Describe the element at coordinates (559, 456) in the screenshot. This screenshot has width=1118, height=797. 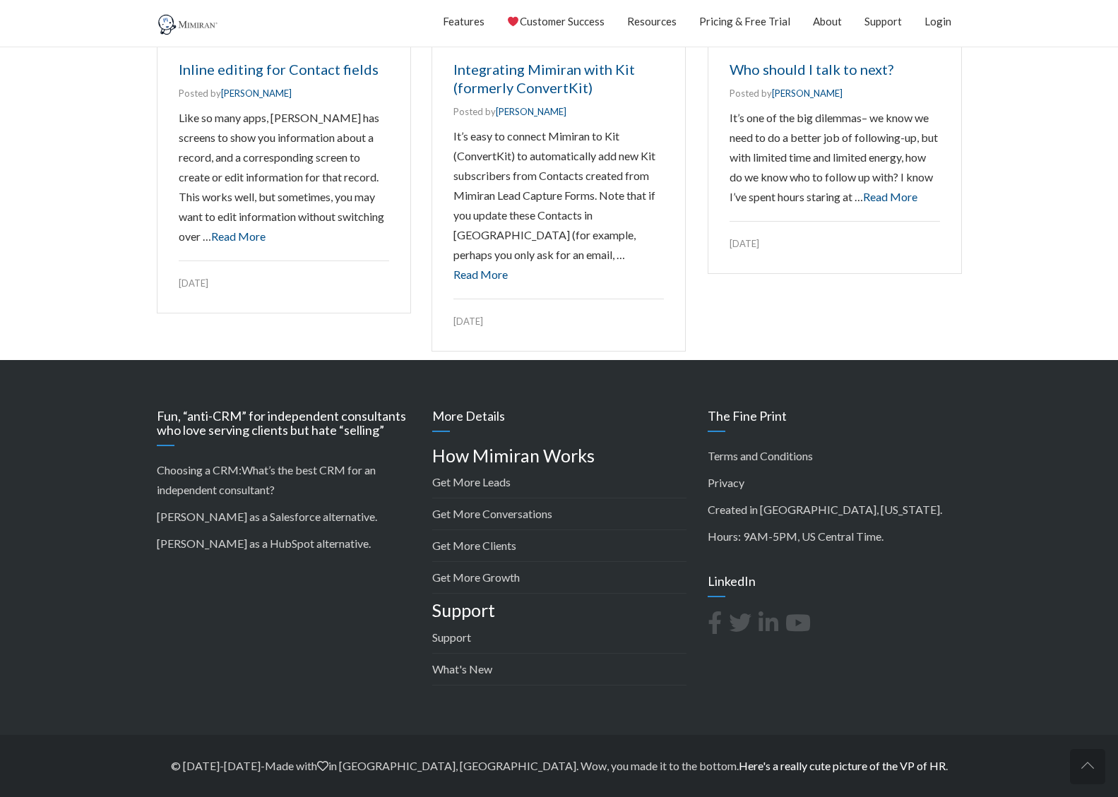
I see `h4: How Mimiran Works` at that location.